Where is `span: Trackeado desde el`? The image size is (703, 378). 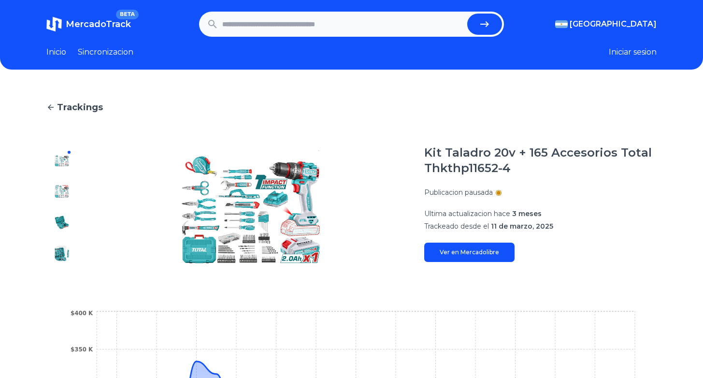
span: Trackeado desde el is located at coordinates (457, 226).